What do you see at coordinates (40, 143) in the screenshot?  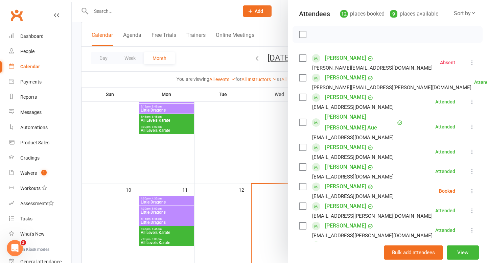 I see `a: Product Sales` at bounding box center [40, 143].